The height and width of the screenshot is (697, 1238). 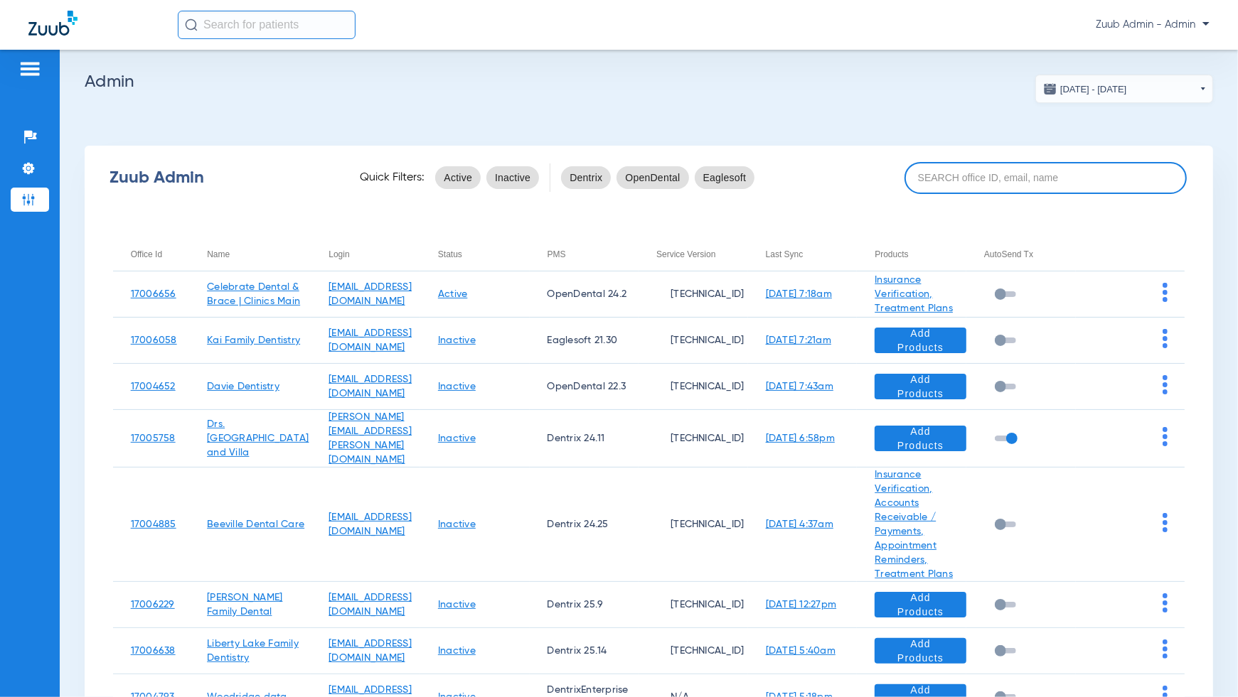 What do you see at coordinates (252, 651) in the screenshot?
I see `a: Liberty Lake Family Dentistry` at bounding box center [252, 651].